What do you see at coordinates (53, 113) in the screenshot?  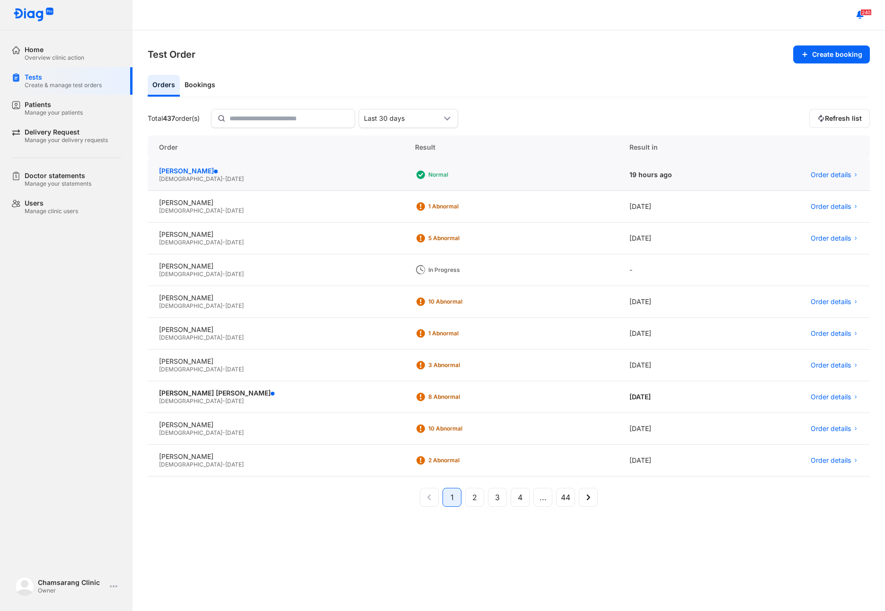 I see `div: Manage your patients` at bounding box center [53, 113].